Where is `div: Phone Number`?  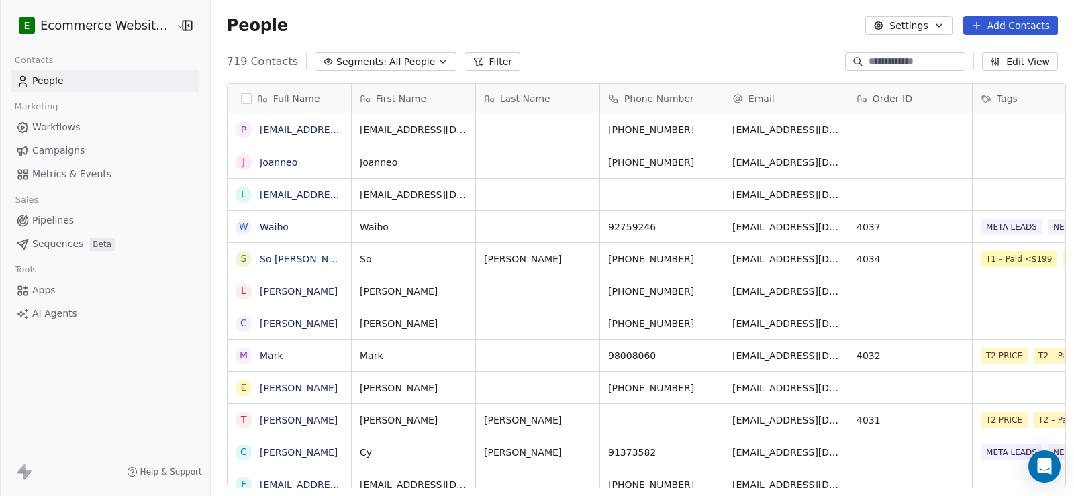 div: Phone Number is located at coordinates (662, 98).